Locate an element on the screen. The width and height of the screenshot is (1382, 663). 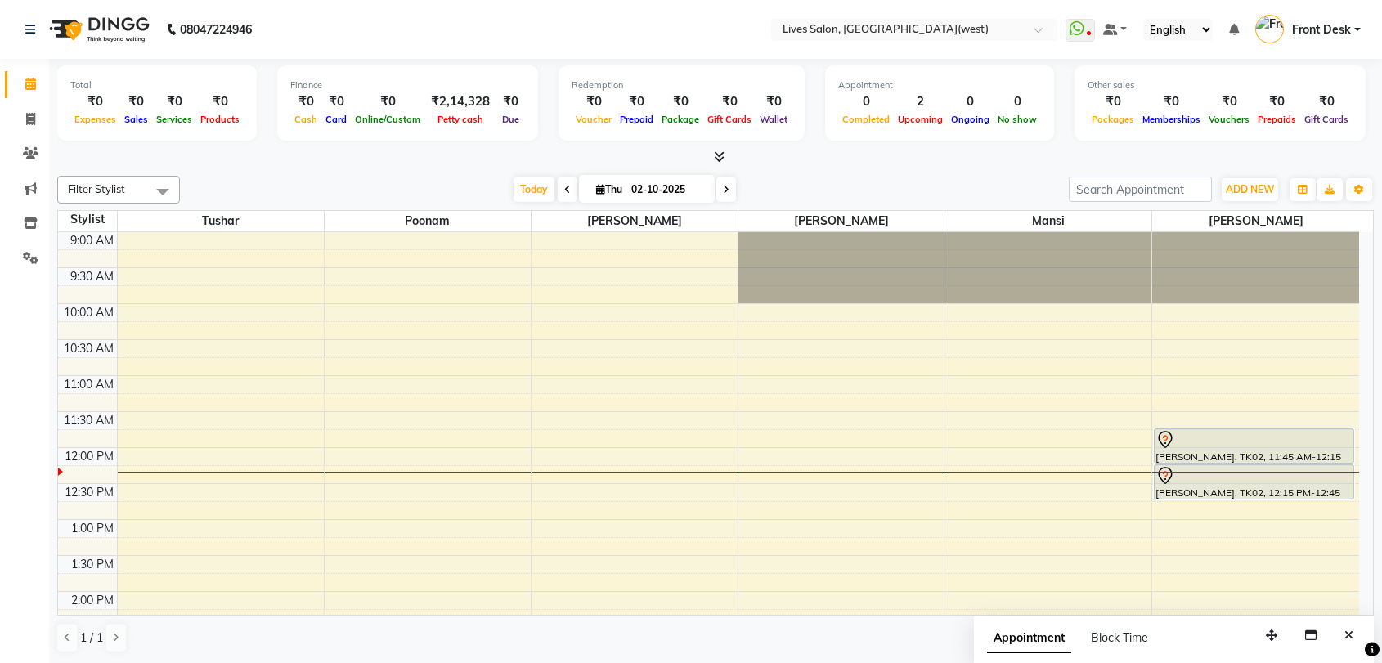
button: Close is located at coordinates (1348, 635).